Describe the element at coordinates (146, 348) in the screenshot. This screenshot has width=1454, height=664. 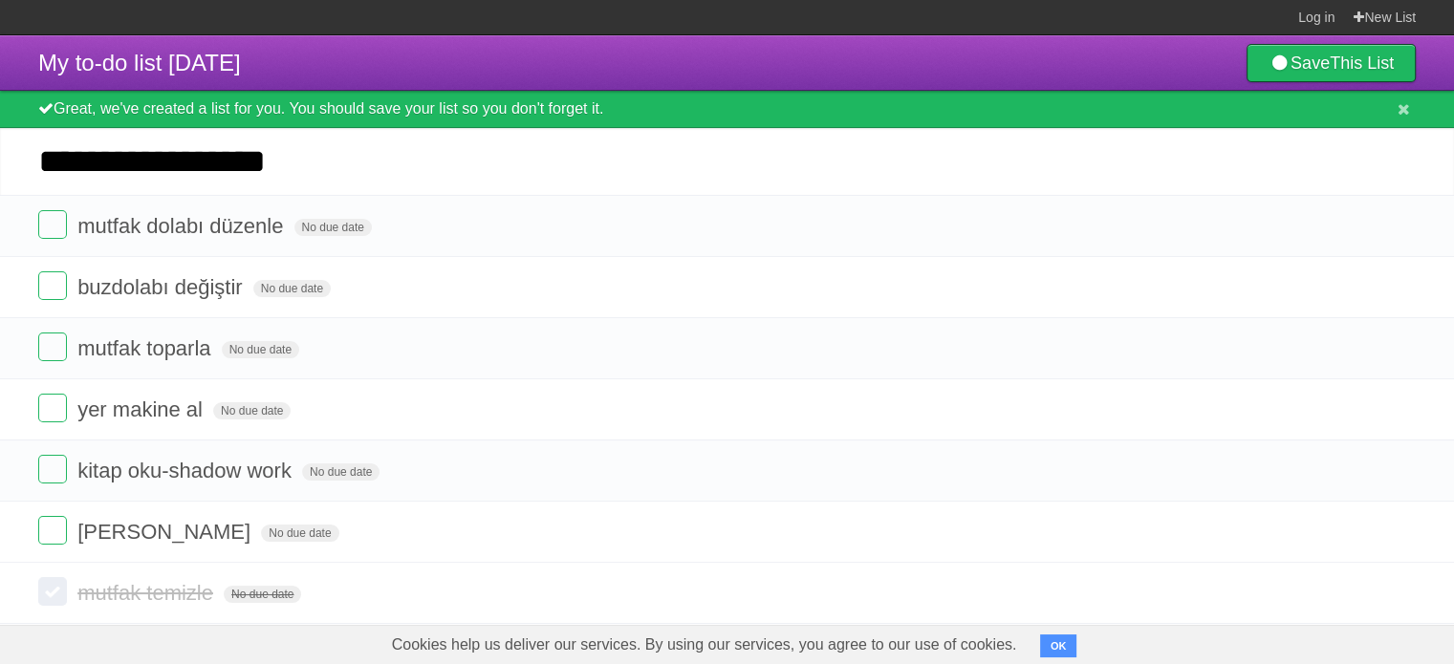
I see `span: mutfak toparla` at that location.